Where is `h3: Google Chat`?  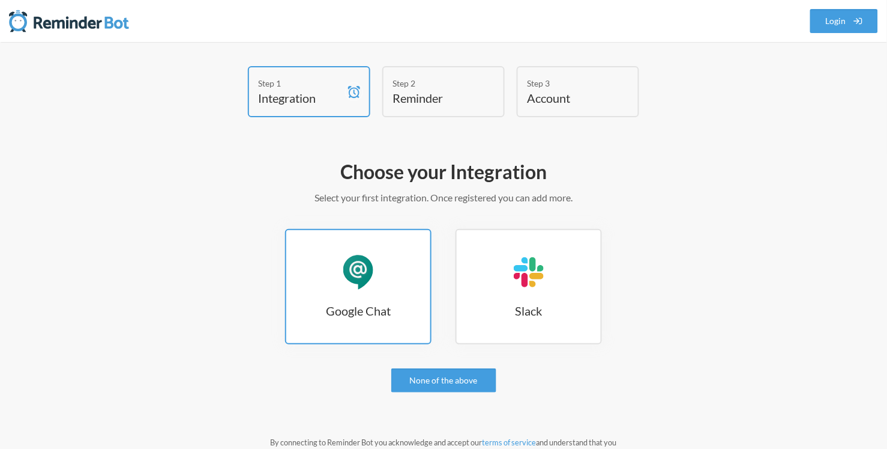 h3: Google Chat is located at coordinates (358, 310).